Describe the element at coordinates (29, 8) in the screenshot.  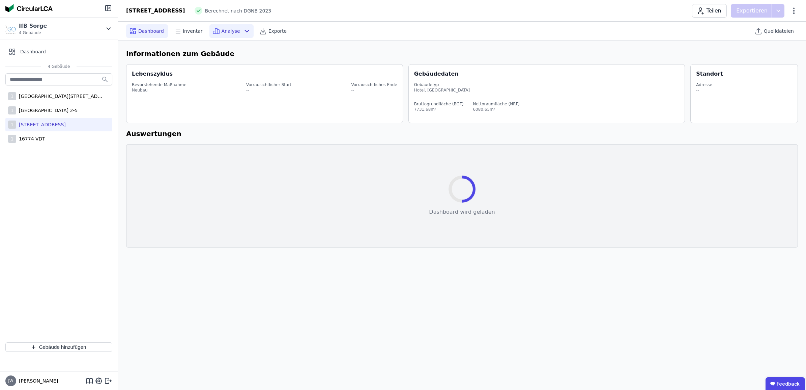
I see `img: Concular` at that location.